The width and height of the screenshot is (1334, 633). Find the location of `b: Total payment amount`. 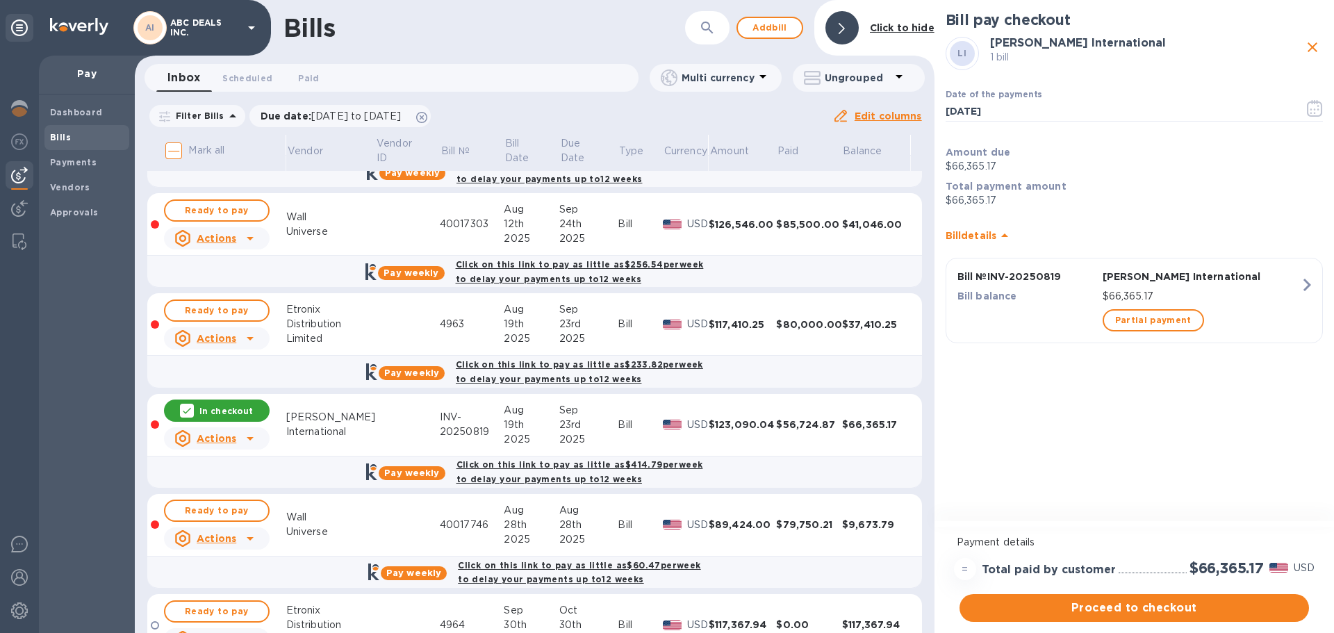

b: Total payment amount is located at coordinates (1006, 186).